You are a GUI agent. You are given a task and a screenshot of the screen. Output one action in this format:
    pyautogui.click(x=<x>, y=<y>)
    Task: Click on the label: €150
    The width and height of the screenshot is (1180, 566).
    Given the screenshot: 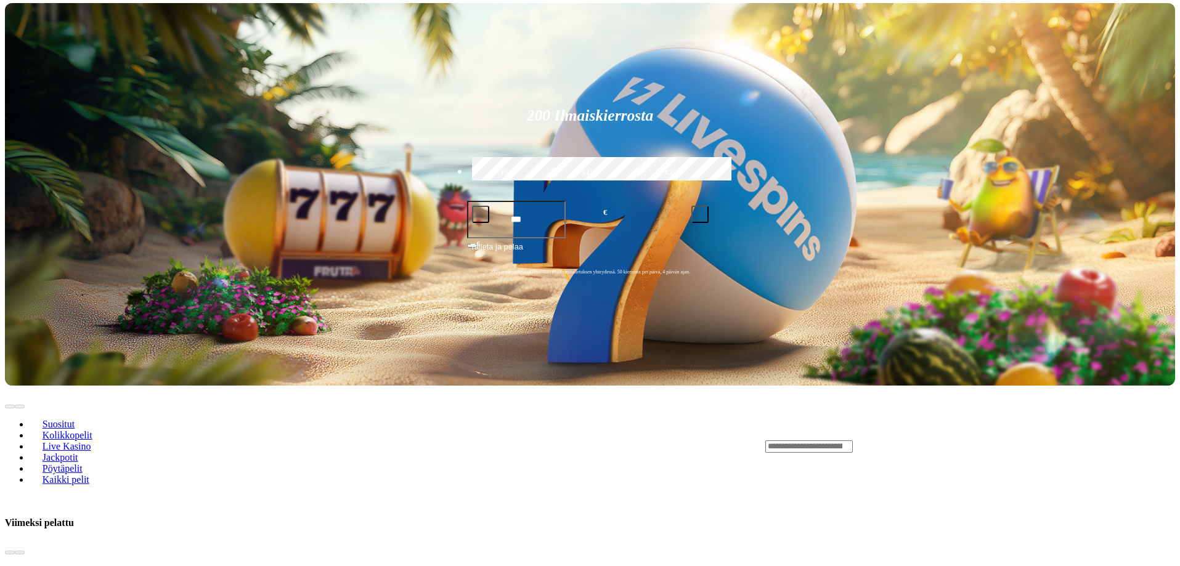 What is the action you would take?
    pyautogui.click(x=590, y=173)
    